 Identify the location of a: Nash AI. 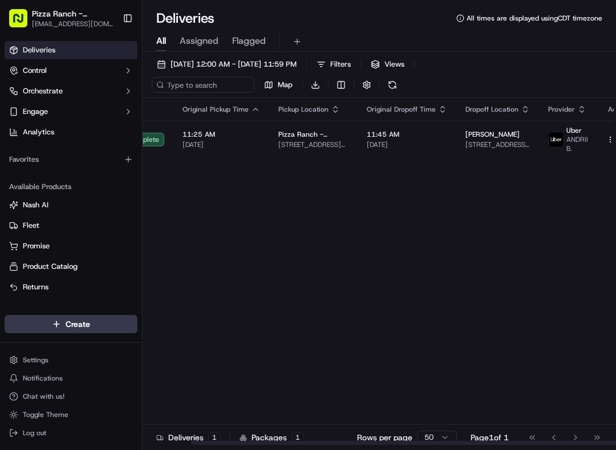
(71, 205).